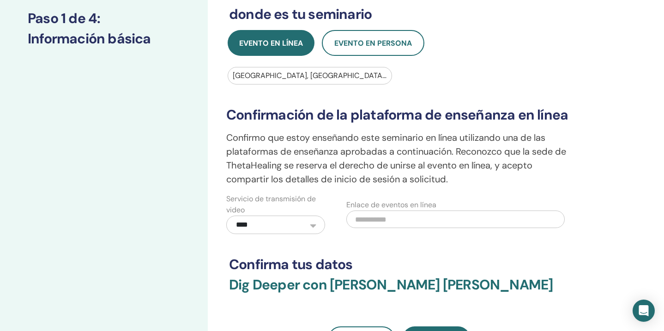 This screenshot has width=664, height=331. What do you see at coordinates (391, 205) in the screenshot?
I see `label: Enlace de eventos en línea` at bounding box center [391, 205].